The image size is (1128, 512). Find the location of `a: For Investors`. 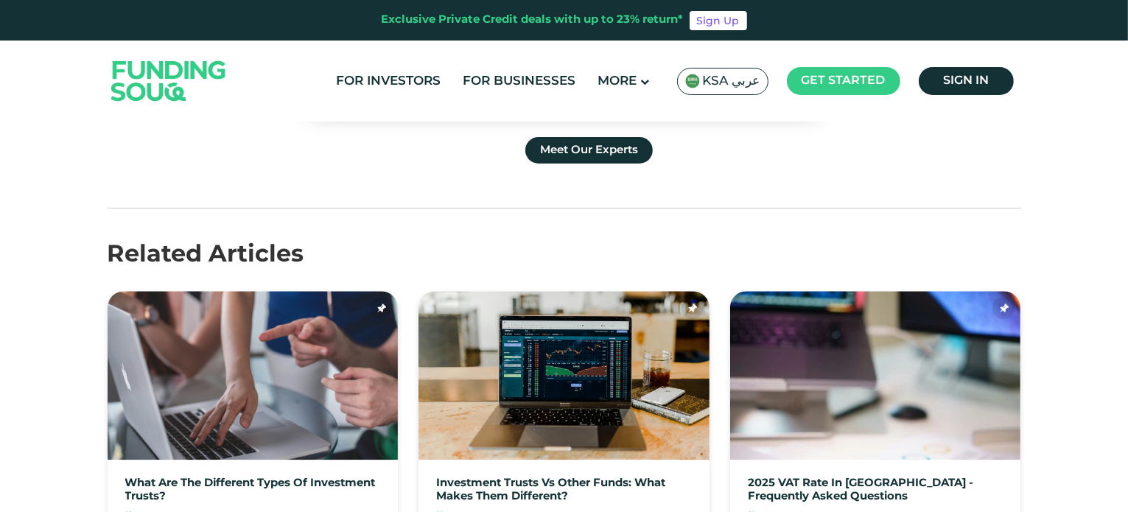

a: For Investors is located at coordinates (389, 81).